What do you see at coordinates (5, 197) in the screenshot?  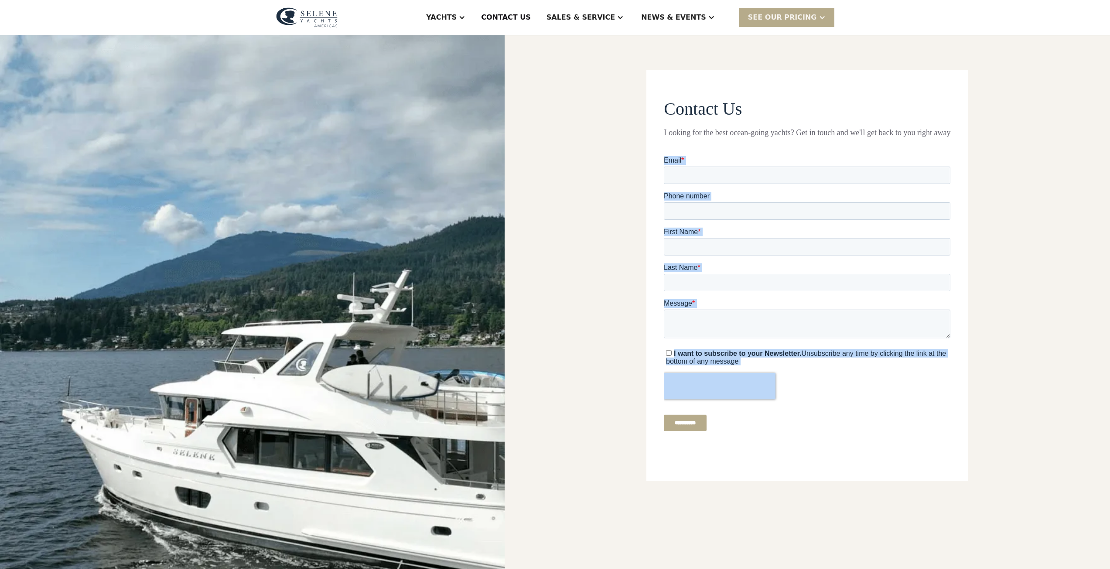 I see `input: I want to subscribe to your Newsletter.Unsubscribe any time by clicking the link at the bottom of...` at bounding box center [5, 197].